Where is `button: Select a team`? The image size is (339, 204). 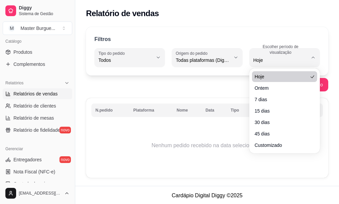
button: Select a team is located at coordinates (37, 28).